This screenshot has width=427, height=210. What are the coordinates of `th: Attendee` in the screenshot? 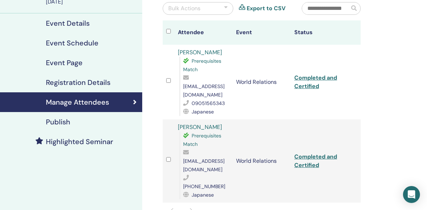 It's located at (203, 32).